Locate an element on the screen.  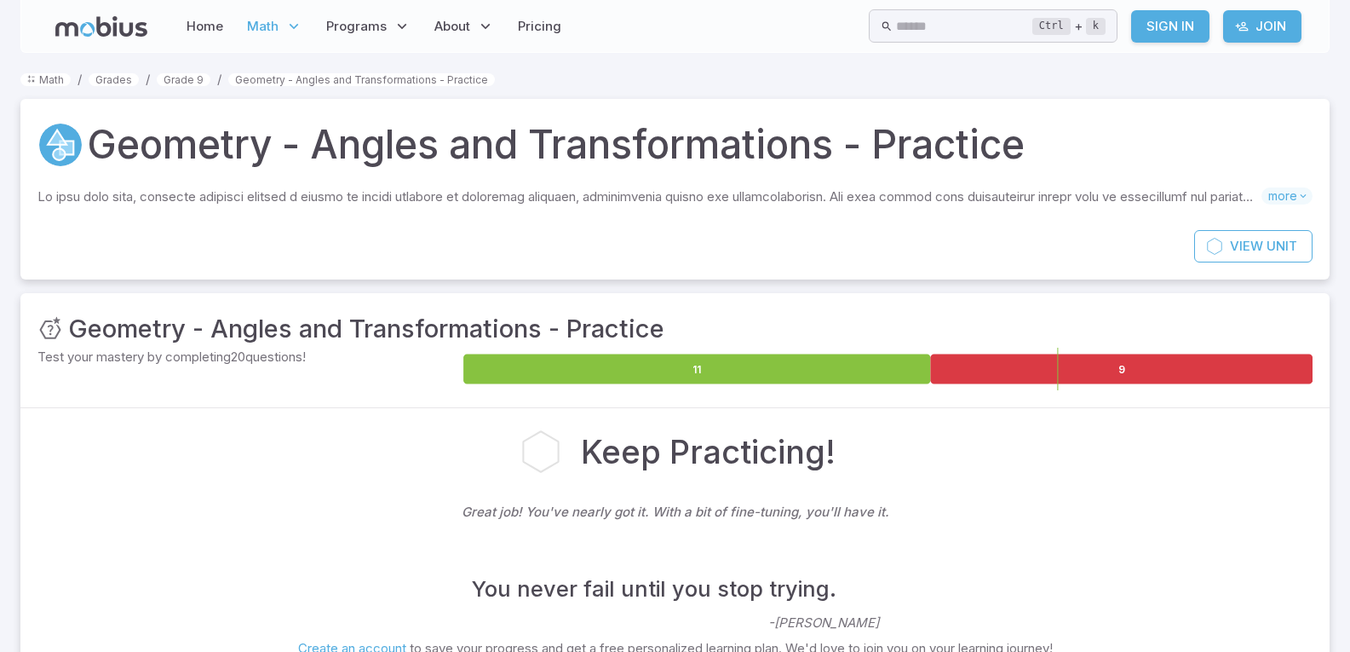
span: Math is located at coordinates (262, 26).